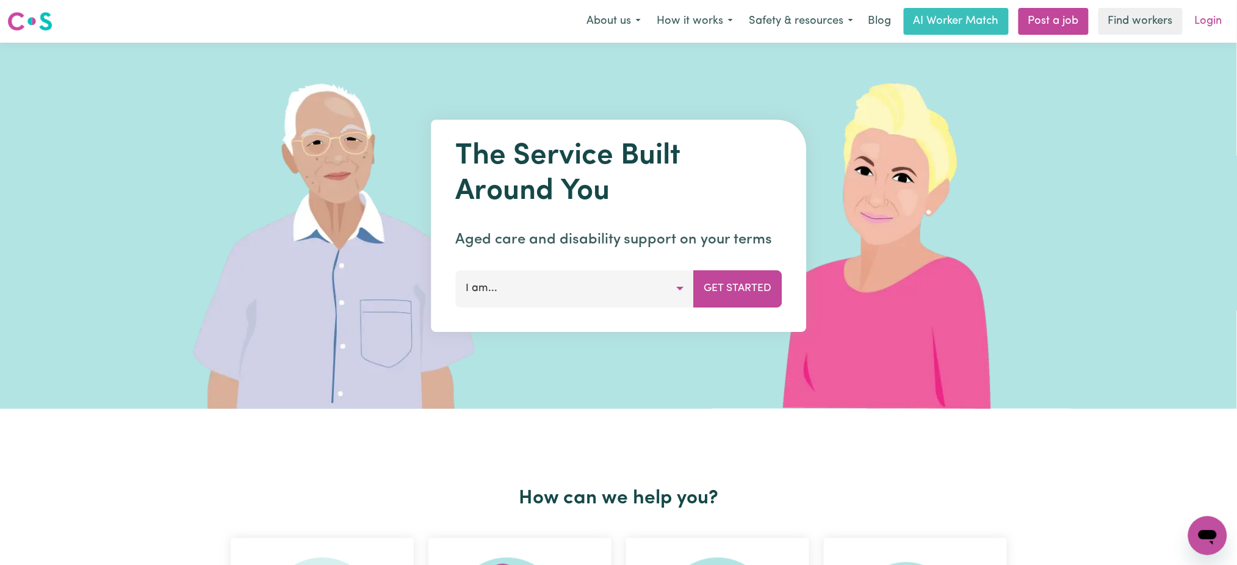 Image resolution: width=1237 pixels, height=565 pixels. I want to click on a: Find workers, so click(1141, 21).